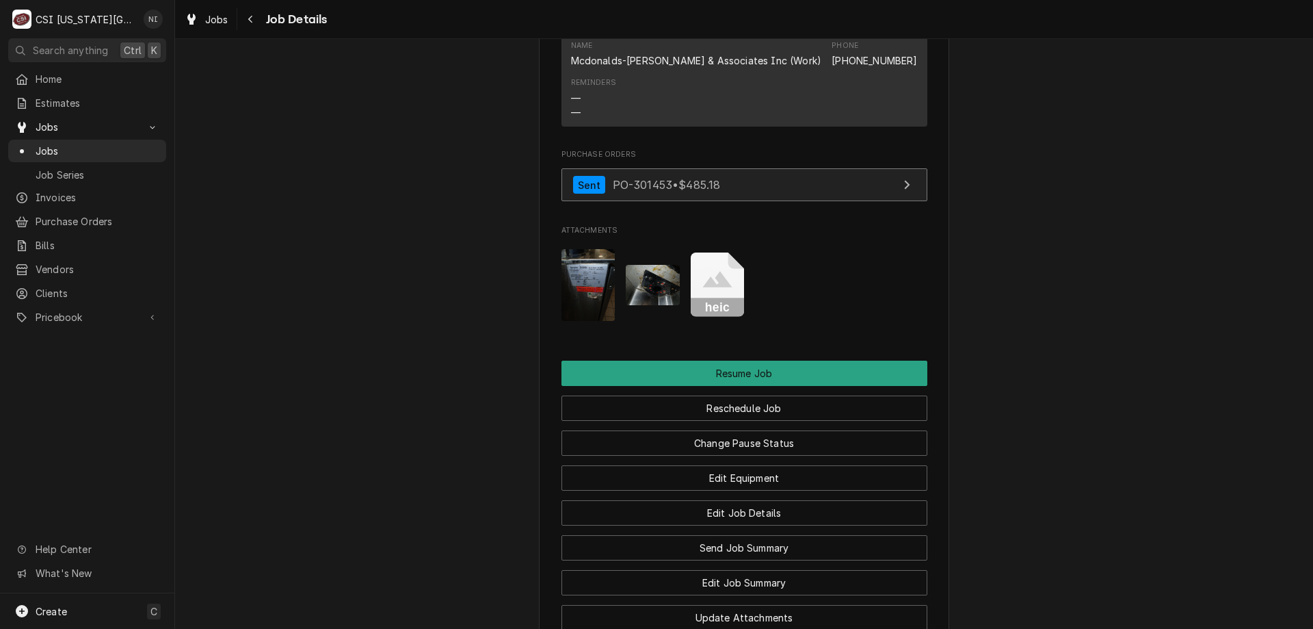 The width and height of the screenshot is (1313, 629). I want to click on a: Estimates, so click(87, 103).